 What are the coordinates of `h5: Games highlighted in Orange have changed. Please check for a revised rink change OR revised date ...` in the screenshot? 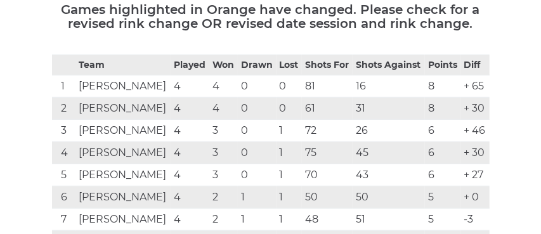 It's located at (271, 16).